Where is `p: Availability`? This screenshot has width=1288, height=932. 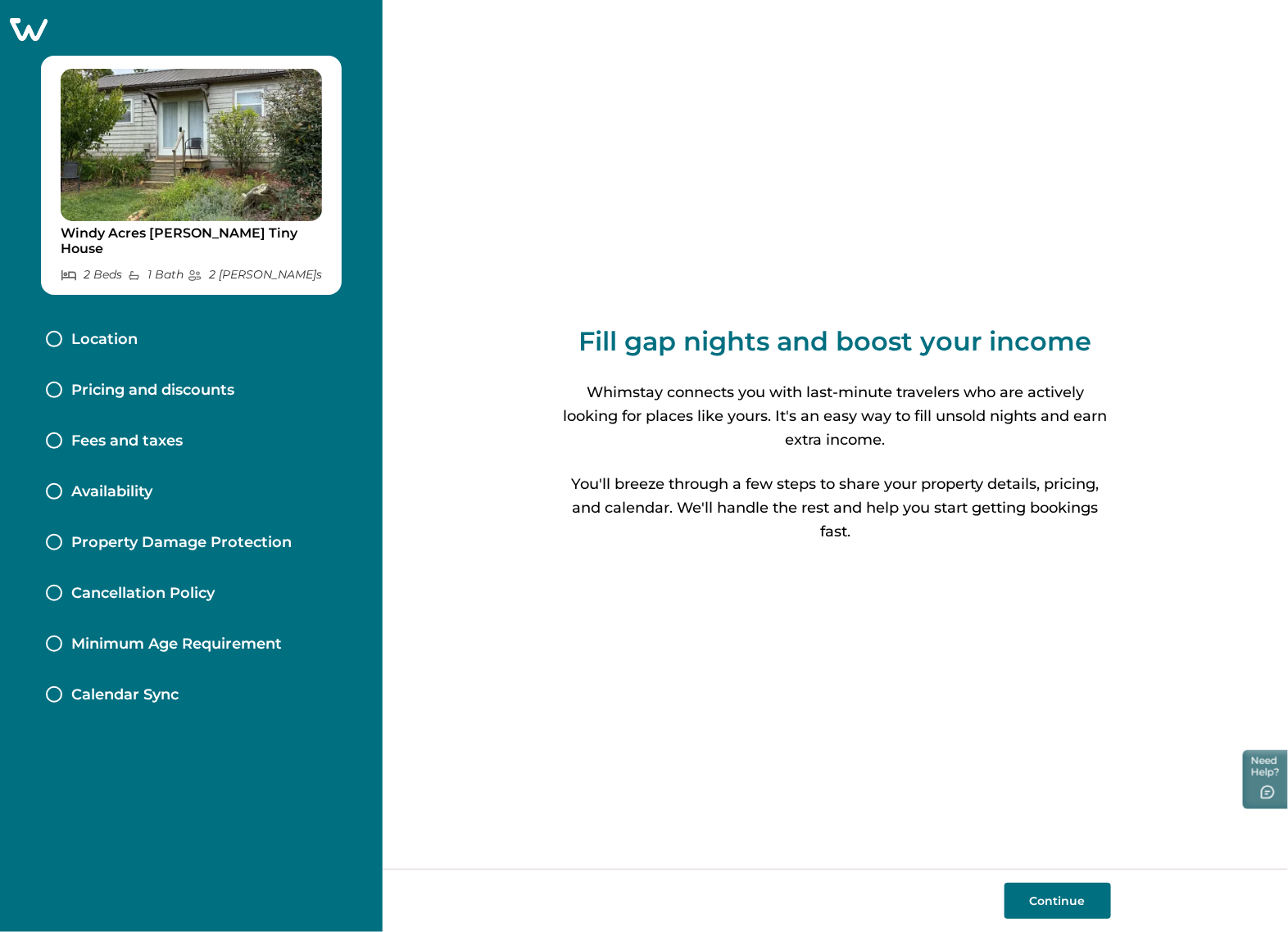 p: Availability is located at coordinates (111, 492).